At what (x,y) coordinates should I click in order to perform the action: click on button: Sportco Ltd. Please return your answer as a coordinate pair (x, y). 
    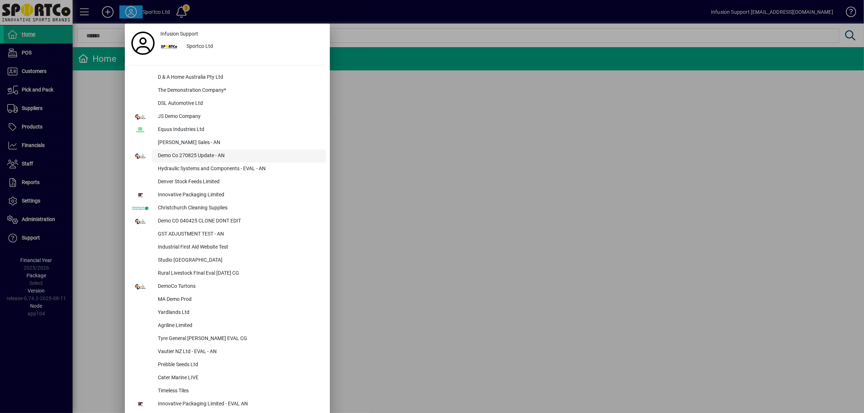
    Looking at the image, I should click on (242, 47).